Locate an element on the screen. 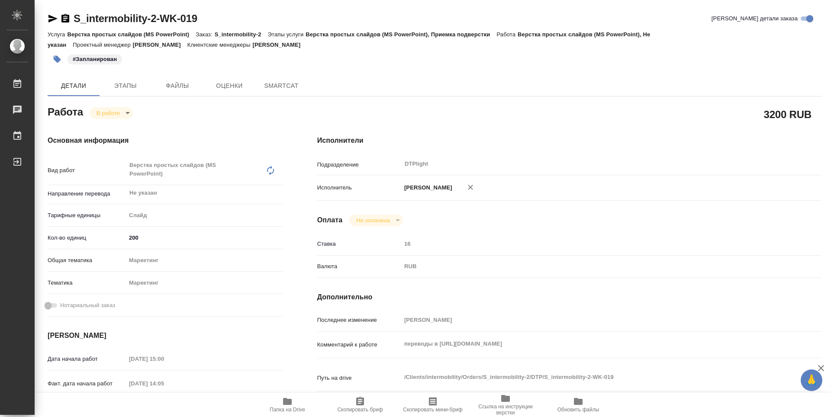 Image resolution: width=831 pixels, height=417 pixels. p: Работа is located at coordinates (507, 34).